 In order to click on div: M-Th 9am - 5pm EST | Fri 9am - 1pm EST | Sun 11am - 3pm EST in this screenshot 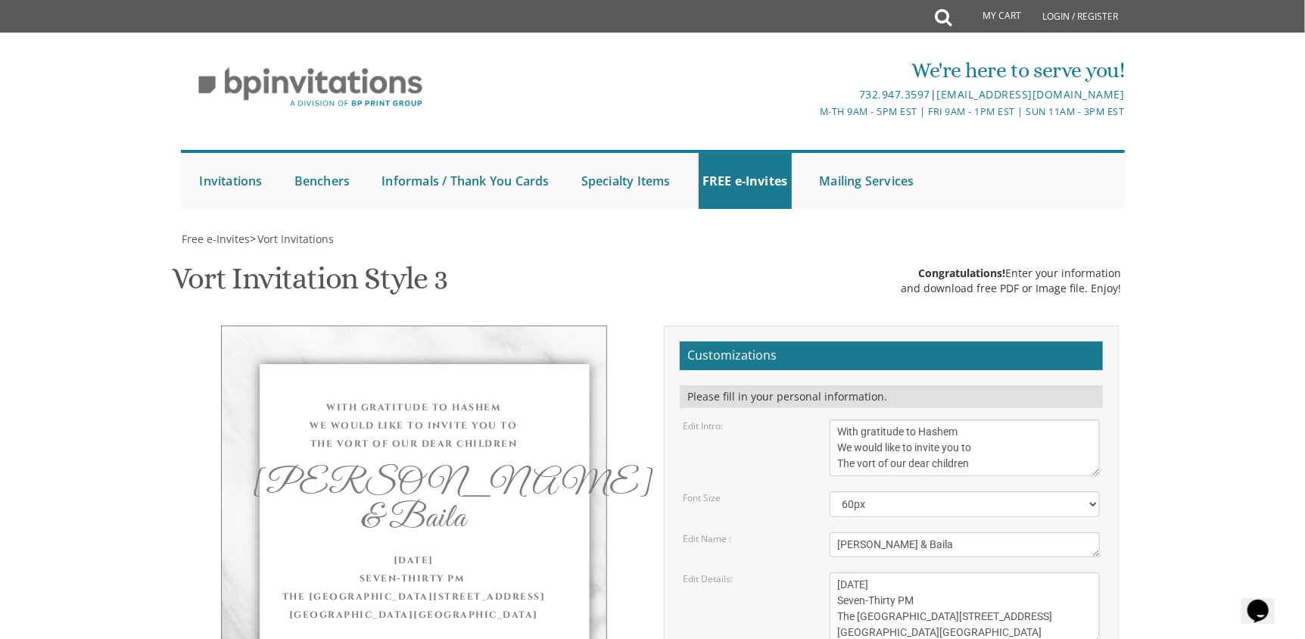, I will do `click(810, 111)`.